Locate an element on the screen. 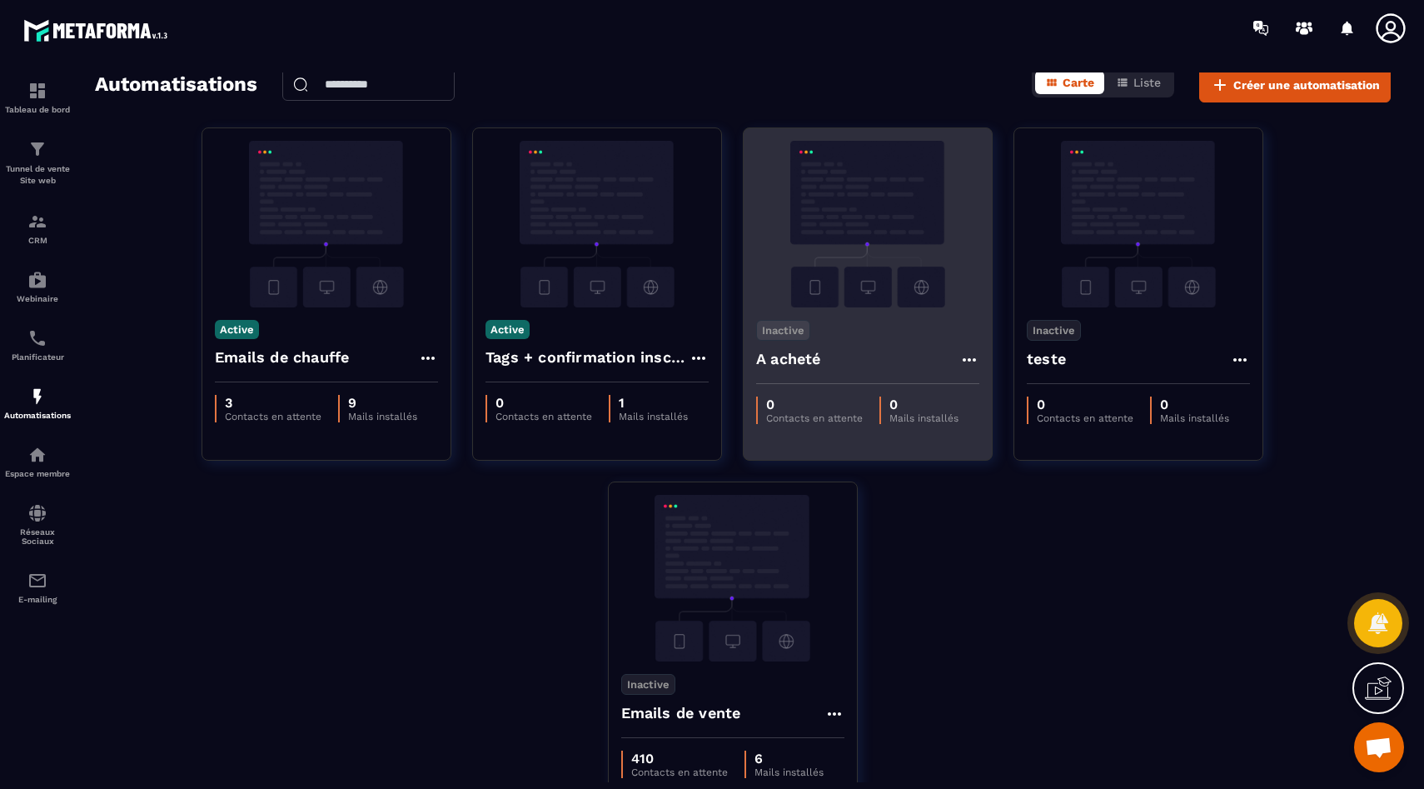 This screenshot has width=1424, height=789. span: Créer une automatisation is located at coordinates (1307, 85).